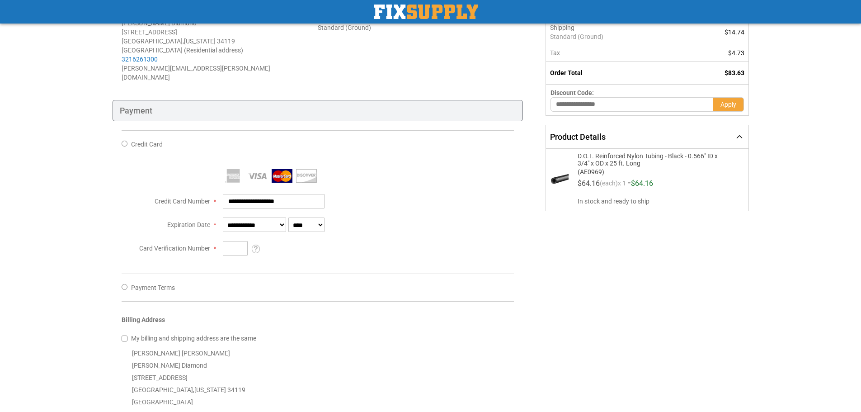  Describe the element at coordinates (654, 171) in the screenshot. I see `span: (AE0969)` at that location.